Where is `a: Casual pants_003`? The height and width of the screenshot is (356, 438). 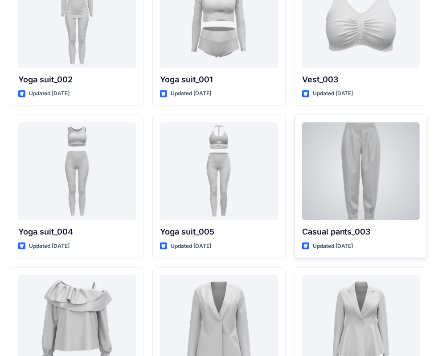 a: Casual pants_003 is located at coordinates (361, 171).